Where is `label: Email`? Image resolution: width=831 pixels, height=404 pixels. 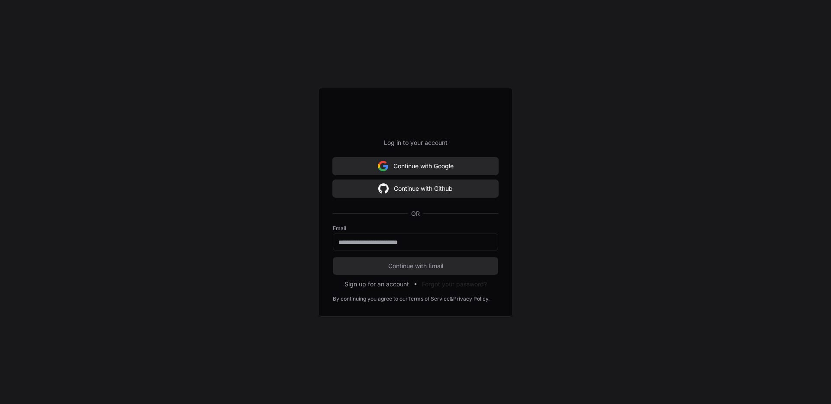 label: Email is located at coordinates (416, 229).